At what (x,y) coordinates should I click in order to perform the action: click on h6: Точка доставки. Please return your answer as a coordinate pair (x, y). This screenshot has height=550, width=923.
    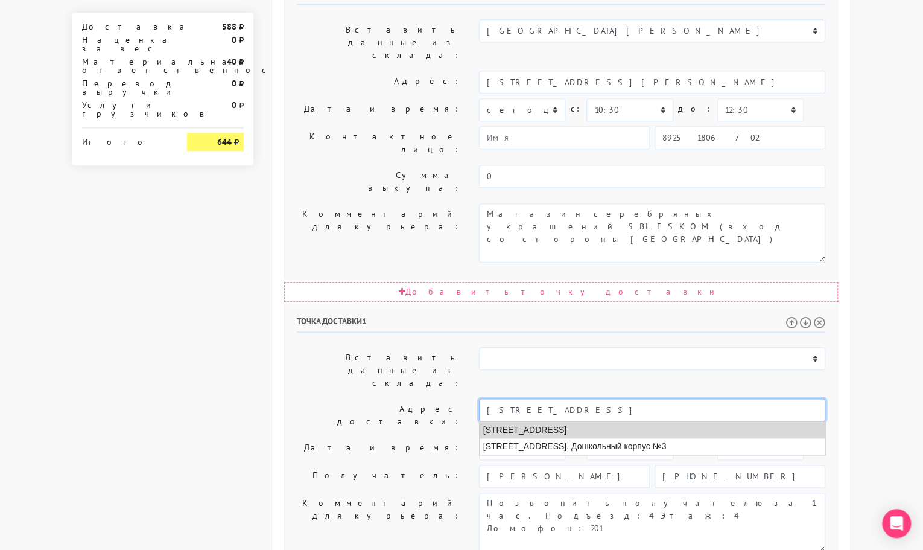
    Looking at the image, I should click on (561, 324).